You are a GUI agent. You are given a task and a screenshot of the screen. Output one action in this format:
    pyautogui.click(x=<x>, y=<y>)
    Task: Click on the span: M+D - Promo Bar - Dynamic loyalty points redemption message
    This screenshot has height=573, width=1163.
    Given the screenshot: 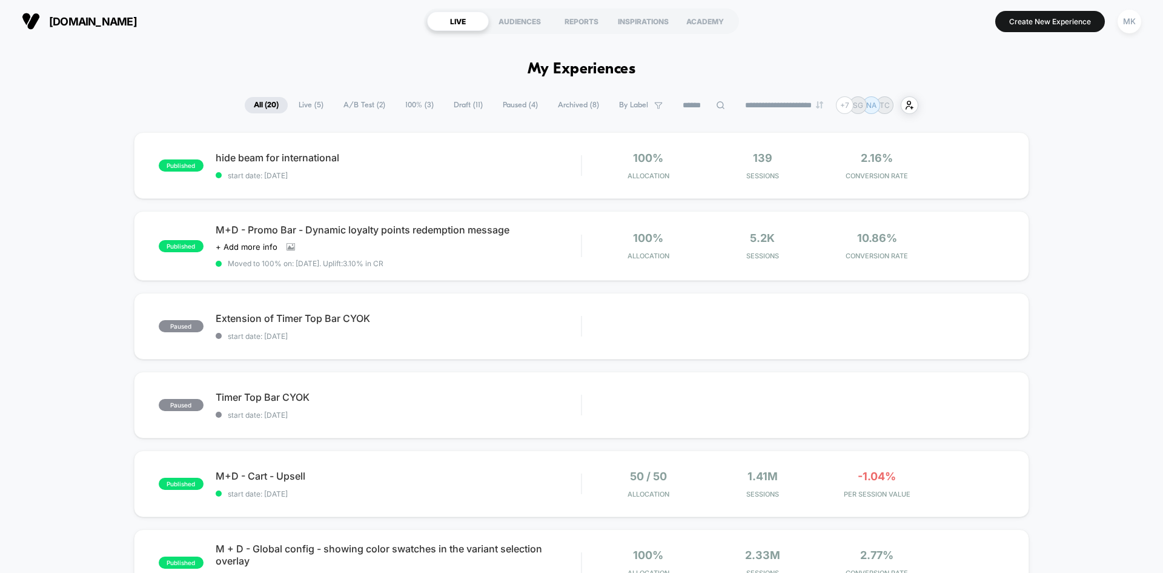 What is the action you would take?
    pyautogui.click(x=398, y=230)
    